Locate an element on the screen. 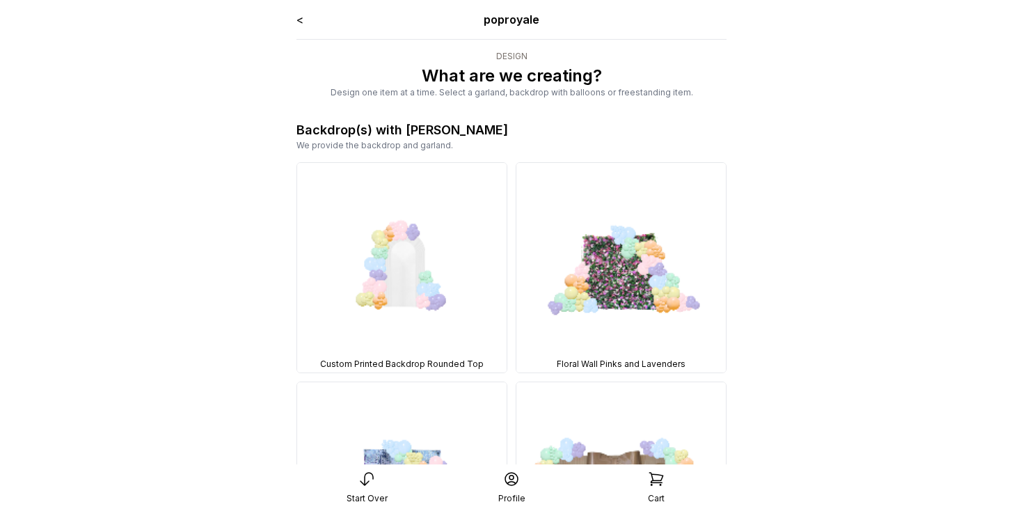  div: Design one item at a time. Select a garland, backdrop with balloons or freestanding item. is located at coordinates (512, 93).